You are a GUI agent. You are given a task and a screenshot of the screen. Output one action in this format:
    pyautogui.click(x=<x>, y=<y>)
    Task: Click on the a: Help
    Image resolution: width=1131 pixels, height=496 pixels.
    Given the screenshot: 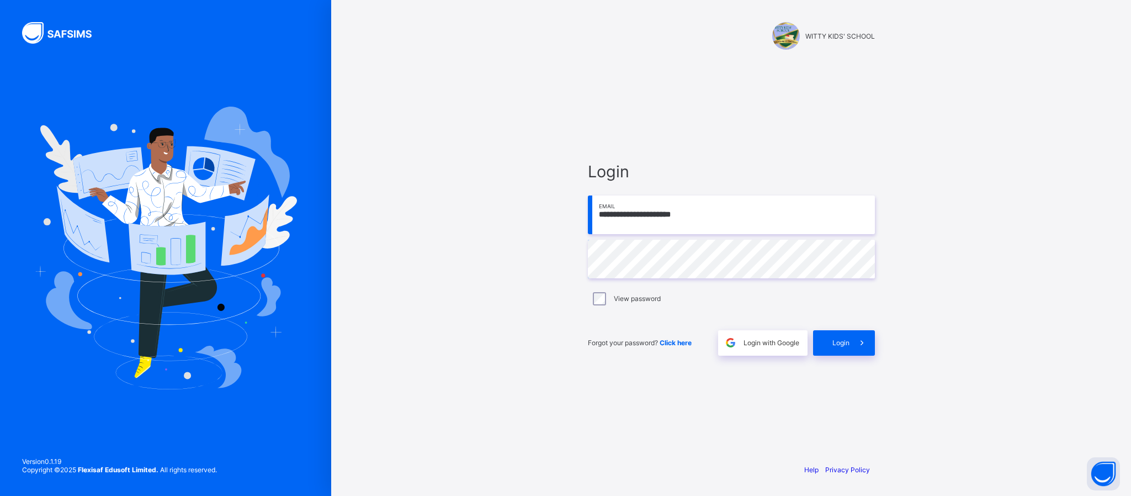 What is the action you would take?
    pyautogui.click(x=812, y=469)
    